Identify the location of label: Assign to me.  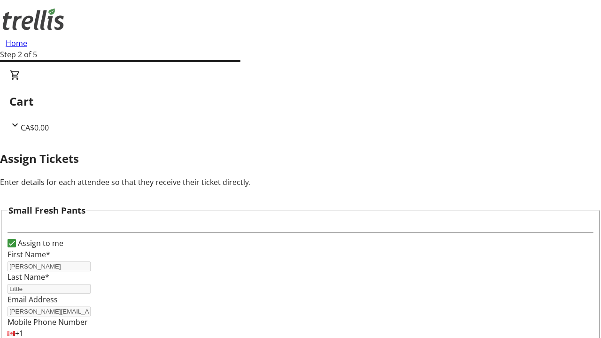
(39, 243).